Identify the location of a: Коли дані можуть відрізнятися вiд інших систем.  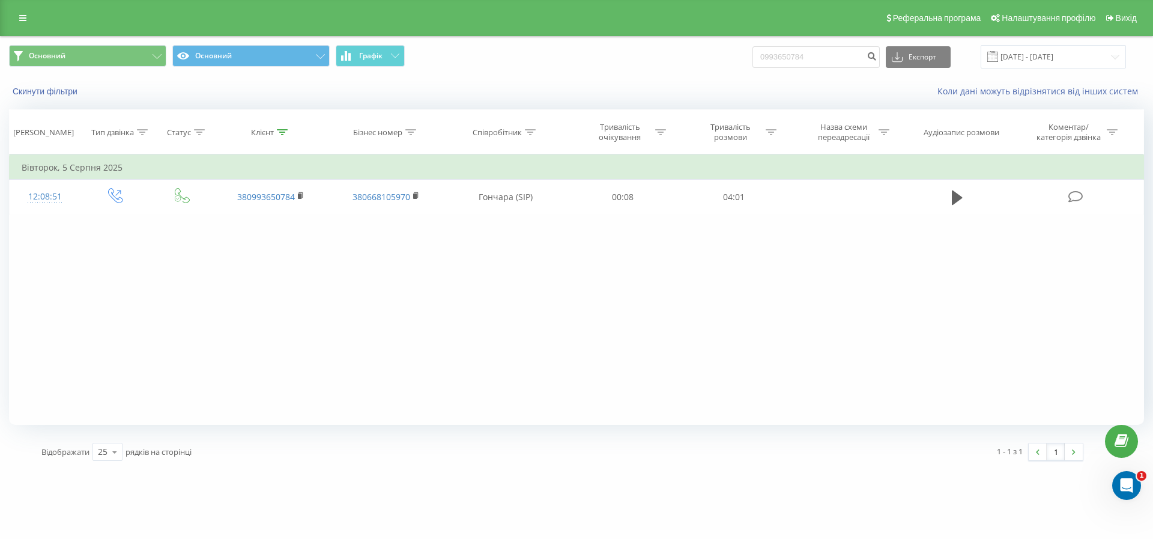
(1041, 91).